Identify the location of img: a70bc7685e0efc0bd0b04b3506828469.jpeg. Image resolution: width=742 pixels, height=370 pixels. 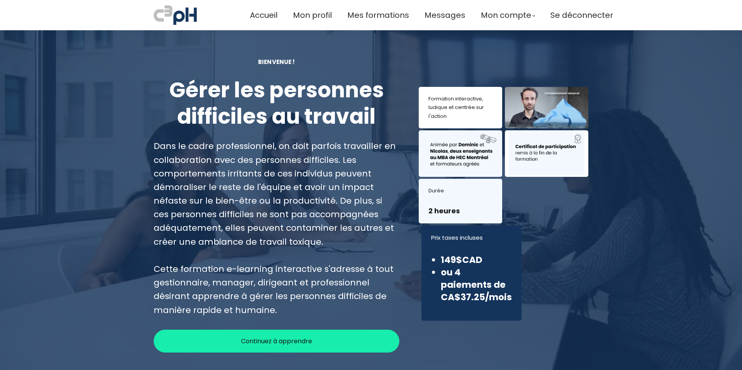
(175, 15).